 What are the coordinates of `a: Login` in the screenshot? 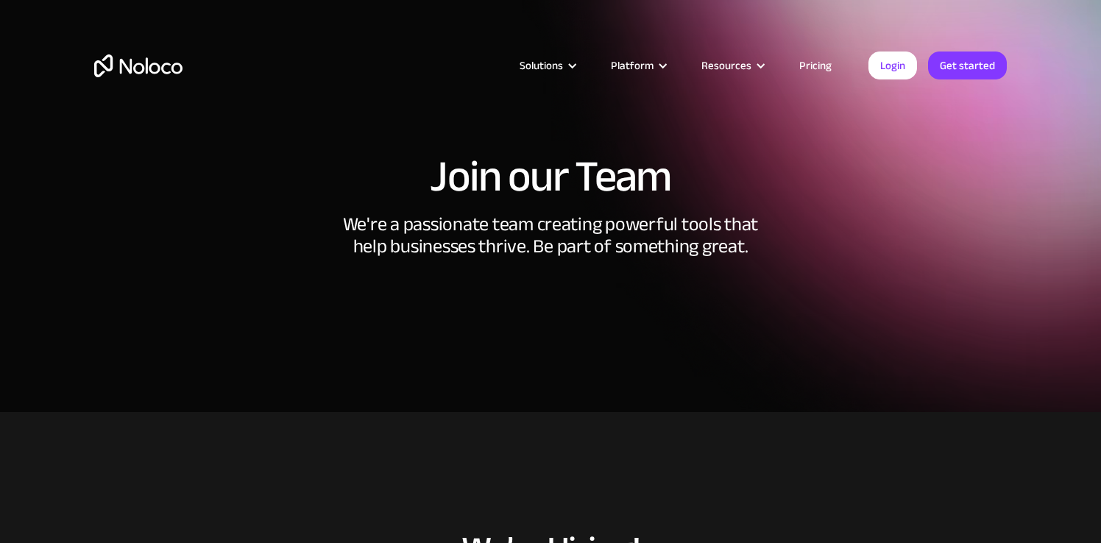 It's located at (893, 65).